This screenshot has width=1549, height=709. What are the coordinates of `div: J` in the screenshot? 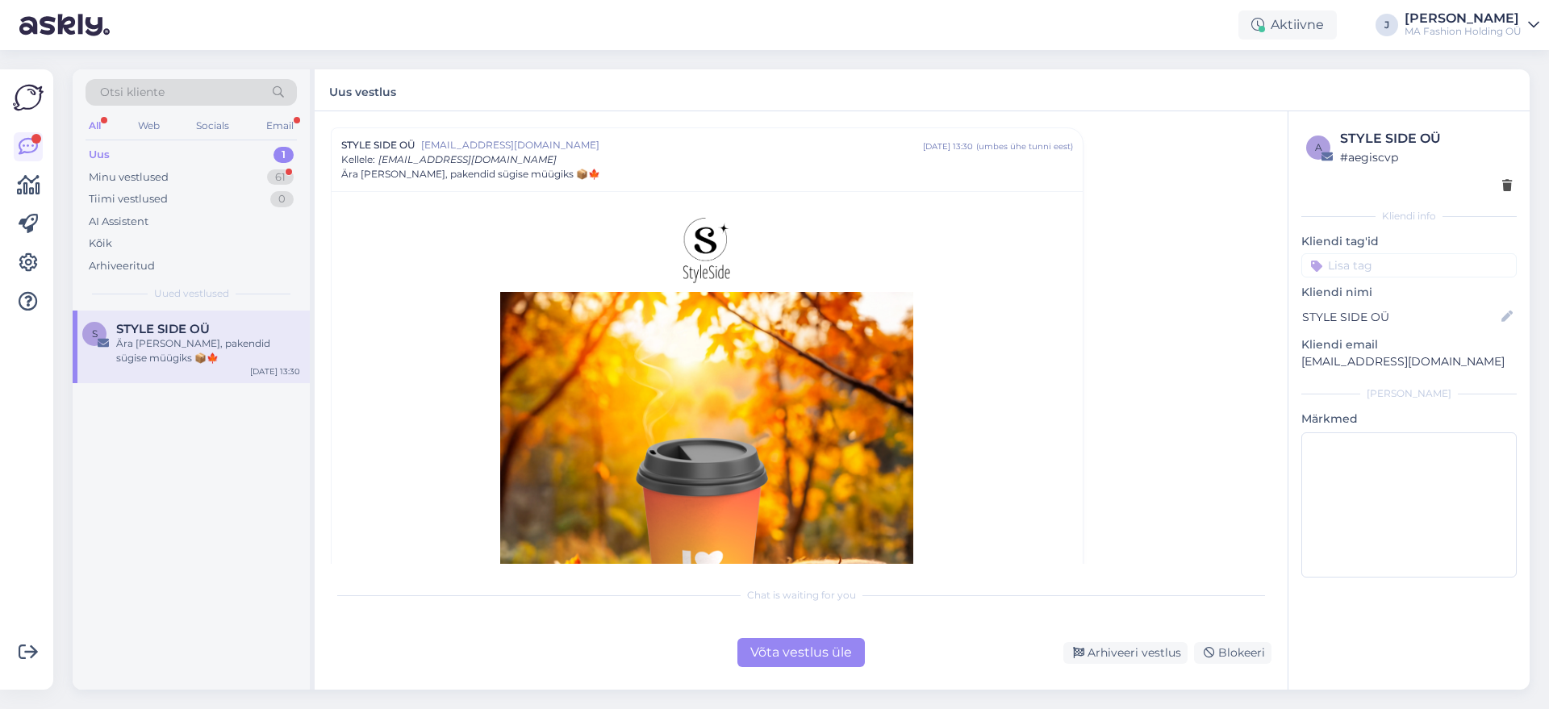 It's located at (1387, 25).